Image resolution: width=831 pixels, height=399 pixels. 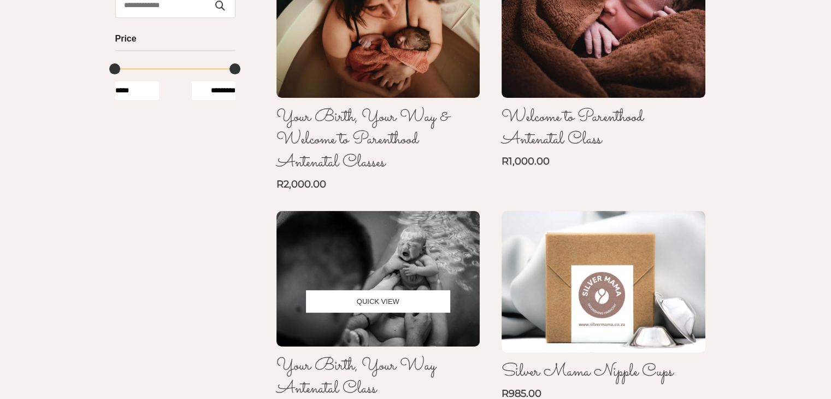 I want to click on a: R1,000.00, so click(x=526, y=161).